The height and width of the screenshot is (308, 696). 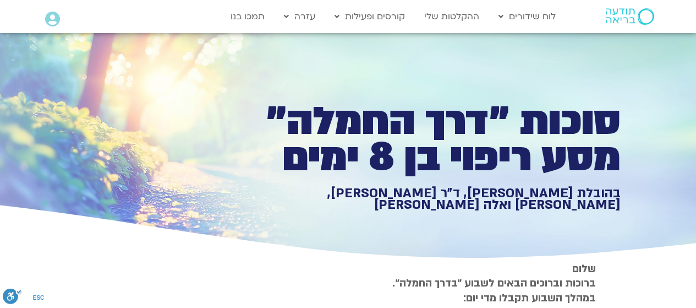 I want to click on a: קורסים ופעילות, so click(x=370, y=17).